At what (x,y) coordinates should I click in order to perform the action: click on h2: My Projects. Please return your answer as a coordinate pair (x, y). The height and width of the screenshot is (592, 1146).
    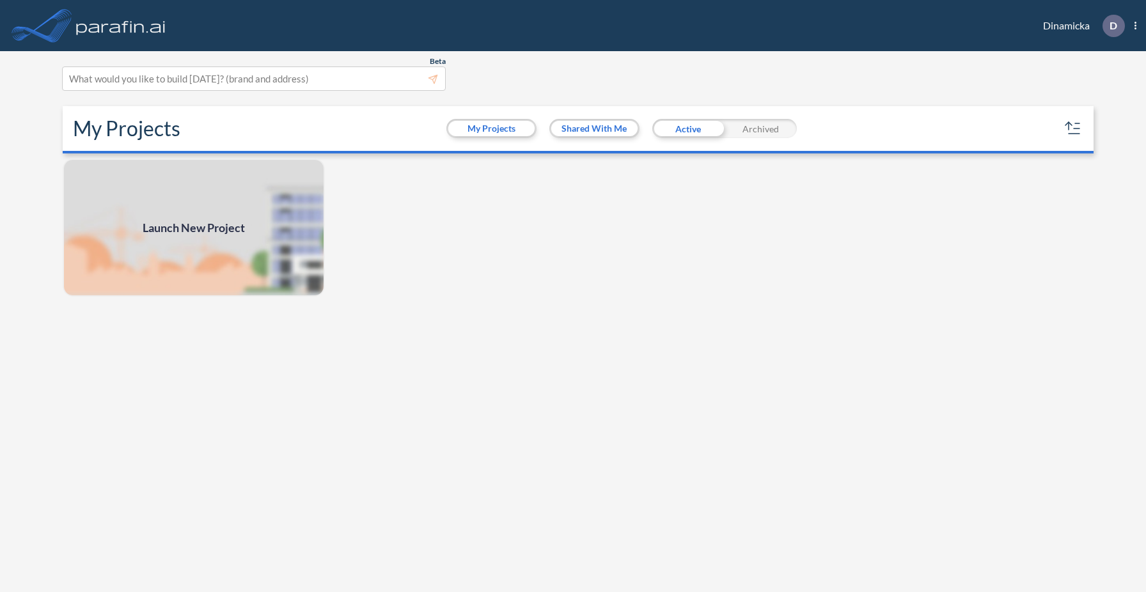
    Looking at the image, I should click on (127, 129).